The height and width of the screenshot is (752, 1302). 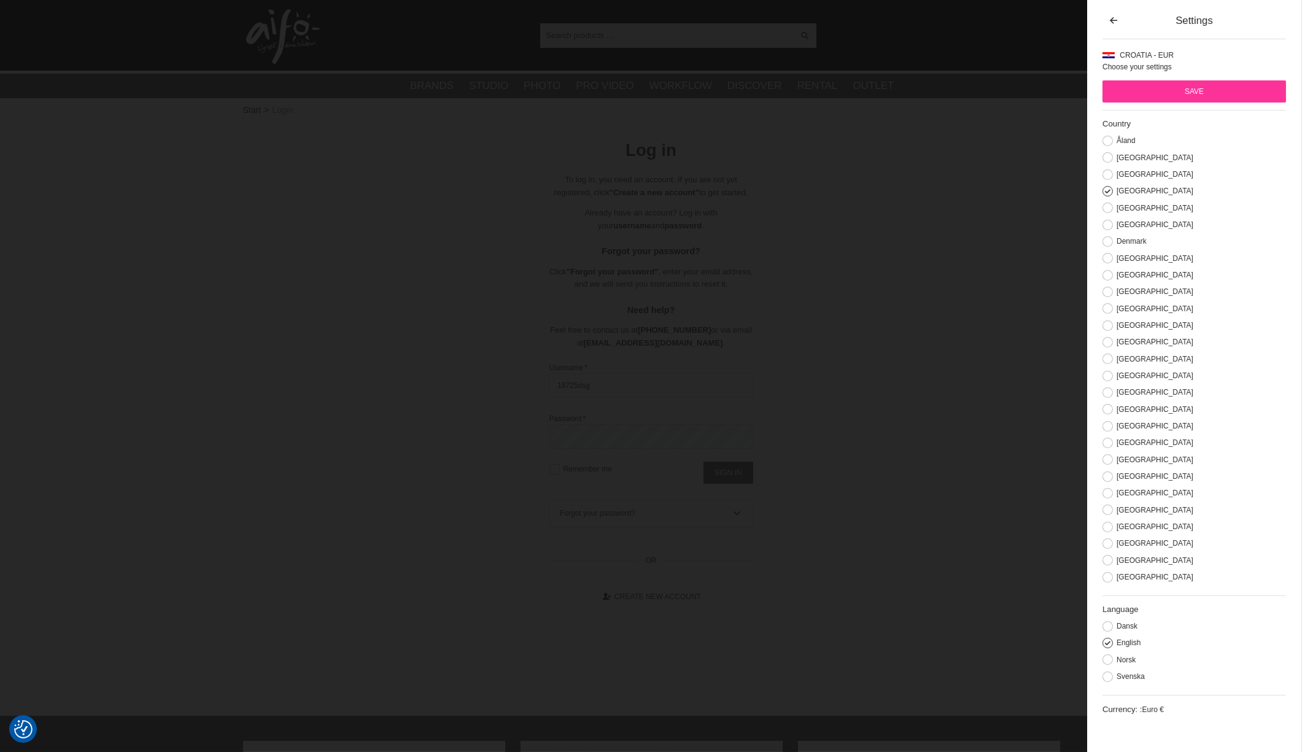 What do you see at coordinates (818, 86) in the screenshot?
I see `a: Rental` at bounding box center [818, 86].